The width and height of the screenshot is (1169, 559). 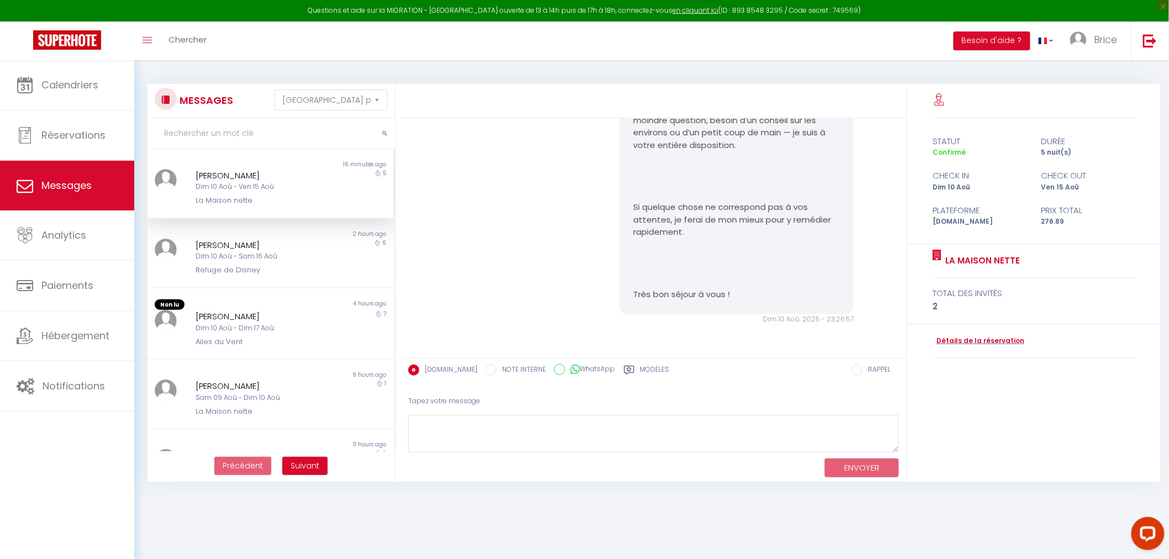 I want to click on span: Hébergement, so click(x=75, y=335).